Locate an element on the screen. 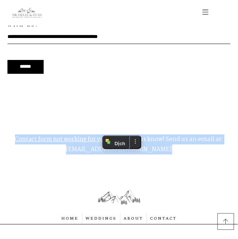 The width and height of the screenshot is (238, 239). strong: Contact form not working for you? is located at coordinates (63, 139).